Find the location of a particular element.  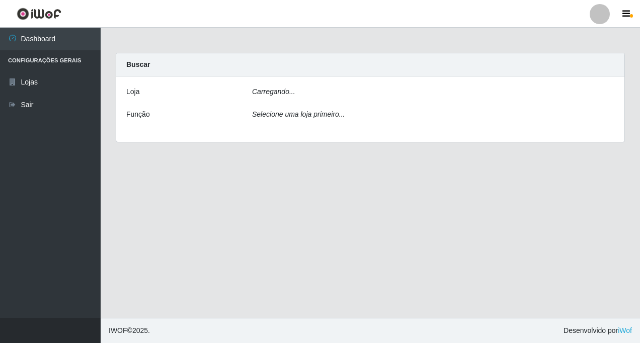

label: Loja is located at coordinates (133, 92).